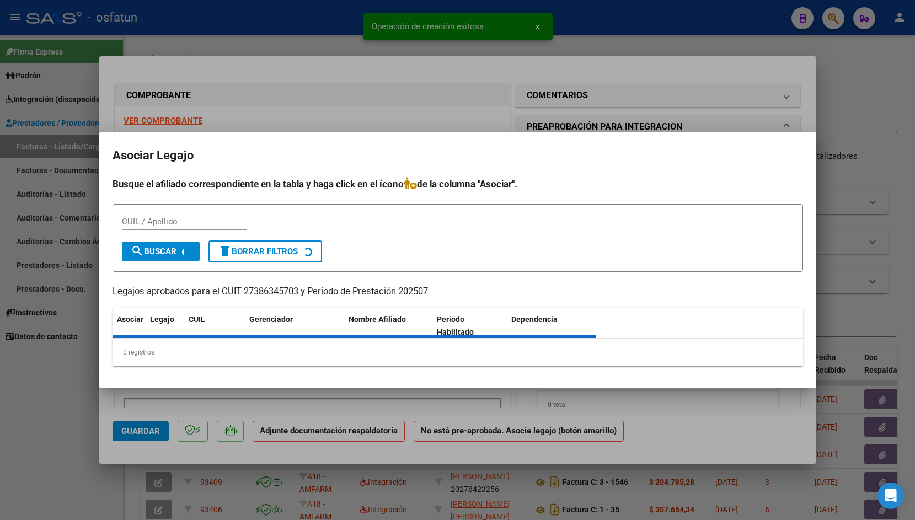 The height and width of the screenshot is (520, 915). Describe the element at coordinates (265, 251) in the screenshot. I see `button: Borrar Filtros` at that location.